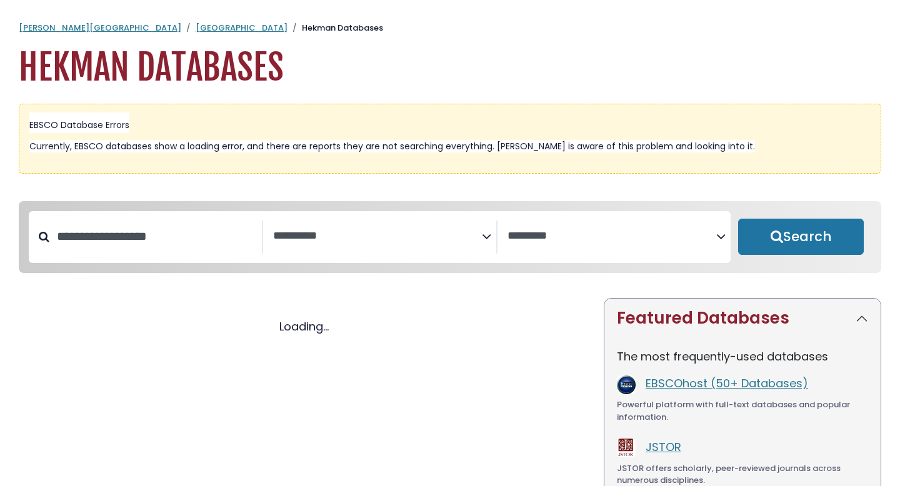 Image resolution: width=900 pixels, height=486 pixels. I want to click on a: EBSCOhost (50+ Databases), so click(727, 383).